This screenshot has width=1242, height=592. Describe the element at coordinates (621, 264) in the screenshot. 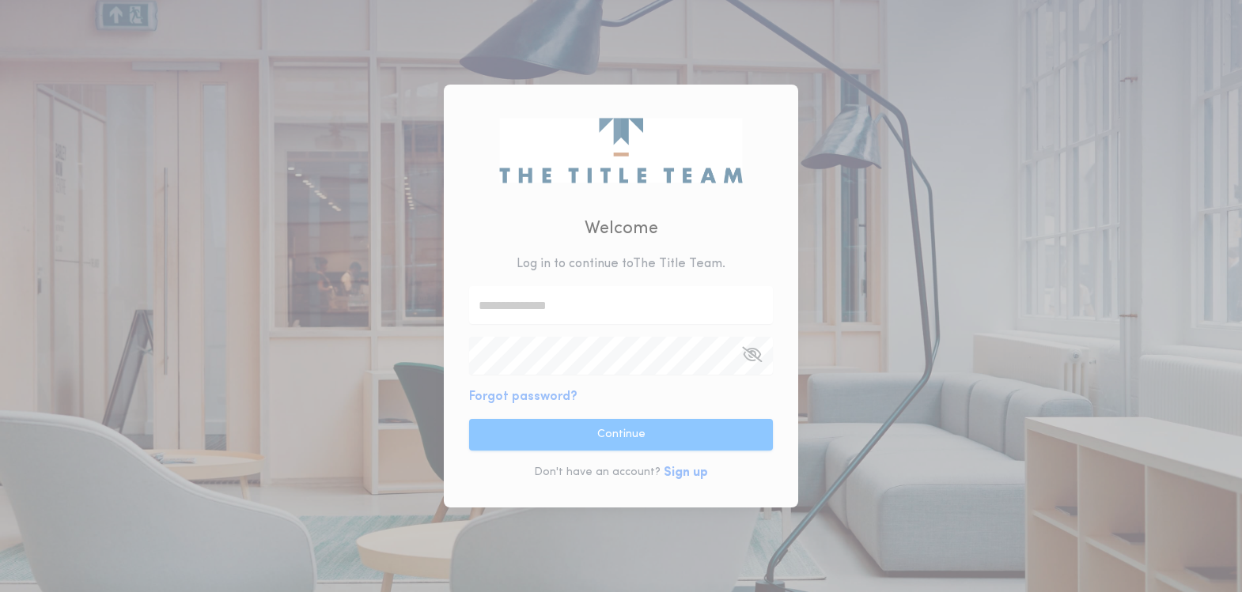

I see `p: Log in to continue to The Title Team .` at that location.